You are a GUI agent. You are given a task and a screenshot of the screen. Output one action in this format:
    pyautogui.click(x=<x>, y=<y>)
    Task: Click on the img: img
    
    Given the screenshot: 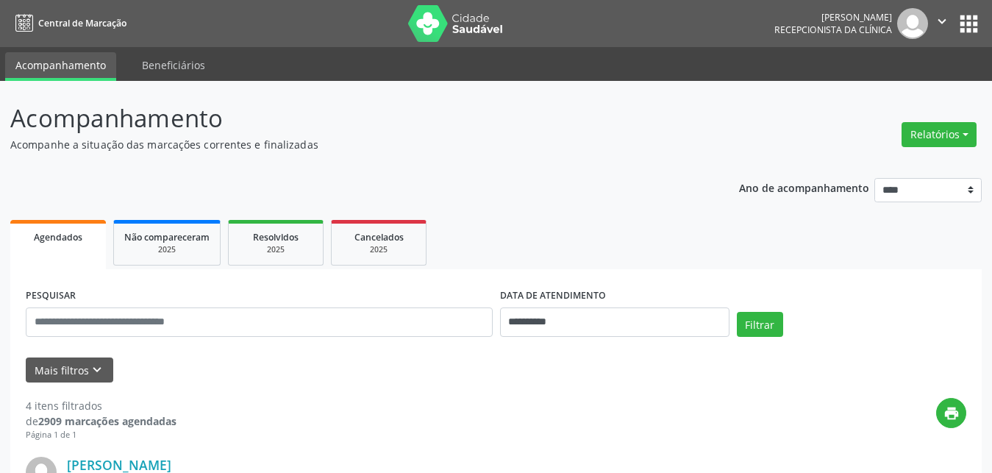 What is the action you would take?
    pyautogui.click(x=912, y=24)
    